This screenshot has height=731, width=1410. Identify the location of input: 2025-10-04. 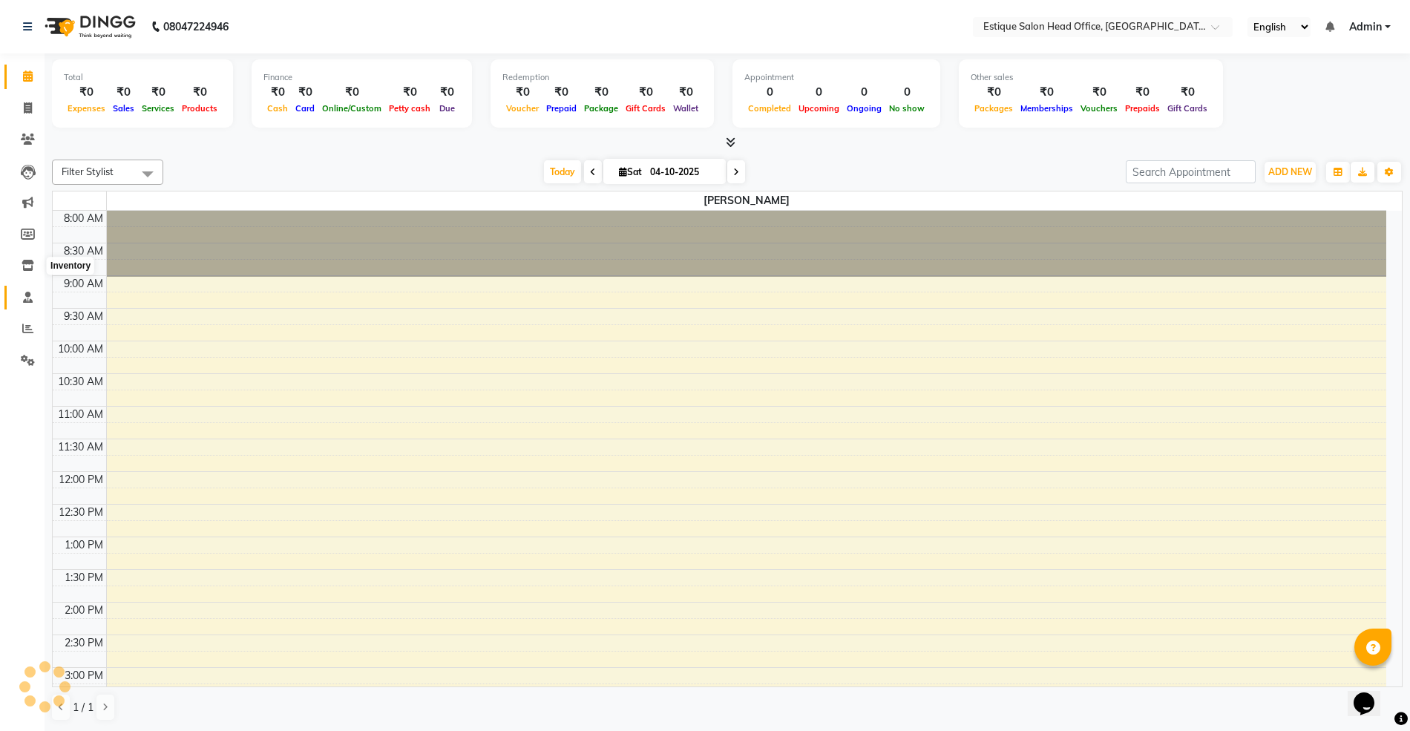
(683, 172).